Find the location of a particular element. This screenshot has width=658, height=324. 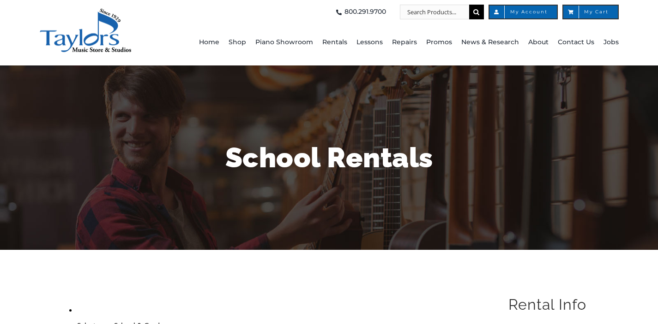

h1: School Rentals is located at coordinates (329, 158).